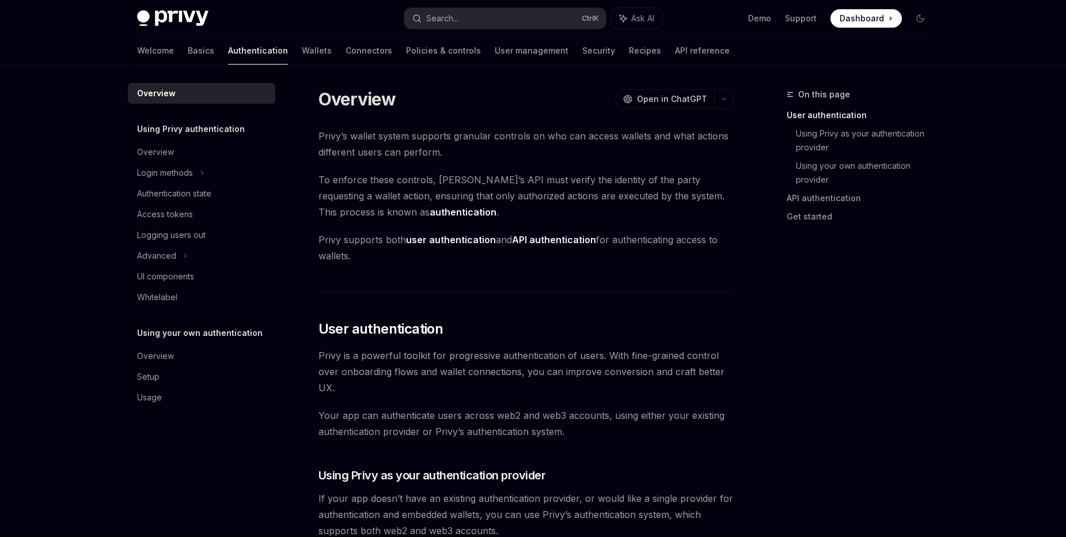  Describe the element at coordinates (672, 99) in the screenshot. I see `span: Open in ChatGPT` at that location.